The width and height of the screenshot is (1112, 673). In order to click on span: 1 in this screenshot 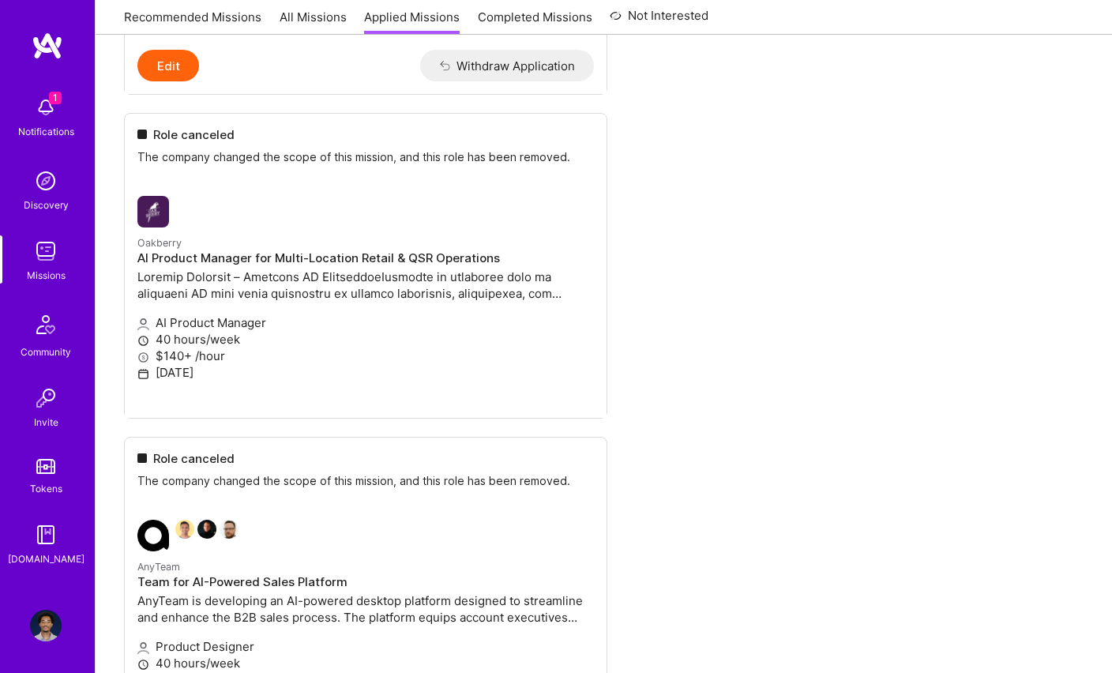, I will do `click(55, 98)`.